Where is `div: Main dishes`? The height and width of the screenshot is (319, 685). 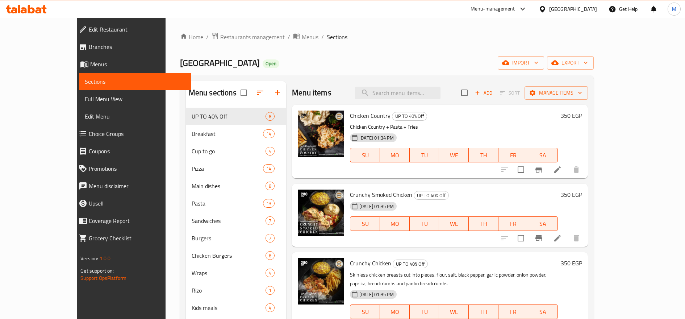
div: Main dishes is located at coordinates (229, 186).